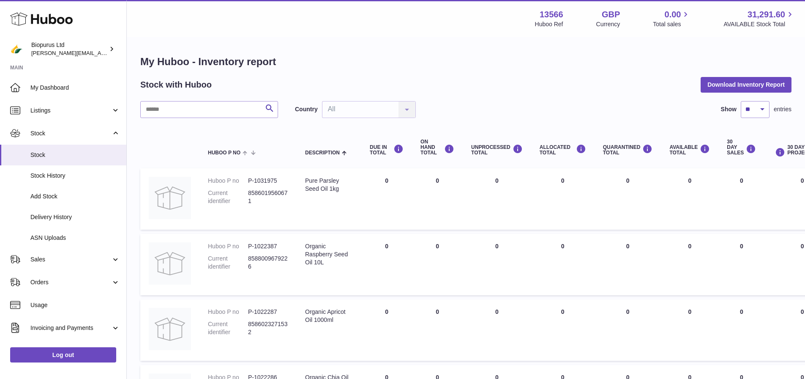 Image resolution: width=805 pixels, height=379 pixels. Describe the element at coordinates (783, 109) in the screenshot. I see `span: entries` at that location.